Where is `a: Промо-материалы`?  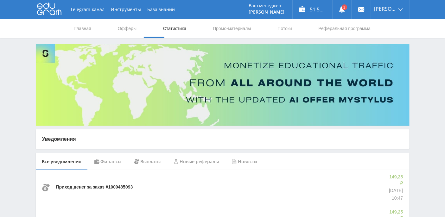 a: Промо-материалы is located at coordinates (232, 28).